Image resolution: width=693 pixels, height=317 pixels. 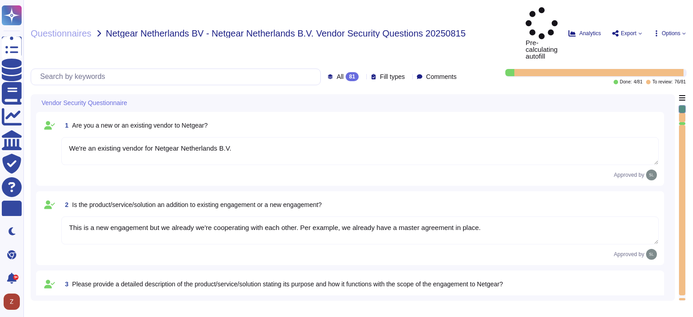 What do you see at coordinates (541, 33) in the screenshot?
I see `span: Pre-calculating autofill` at bounding box center [541, 33].